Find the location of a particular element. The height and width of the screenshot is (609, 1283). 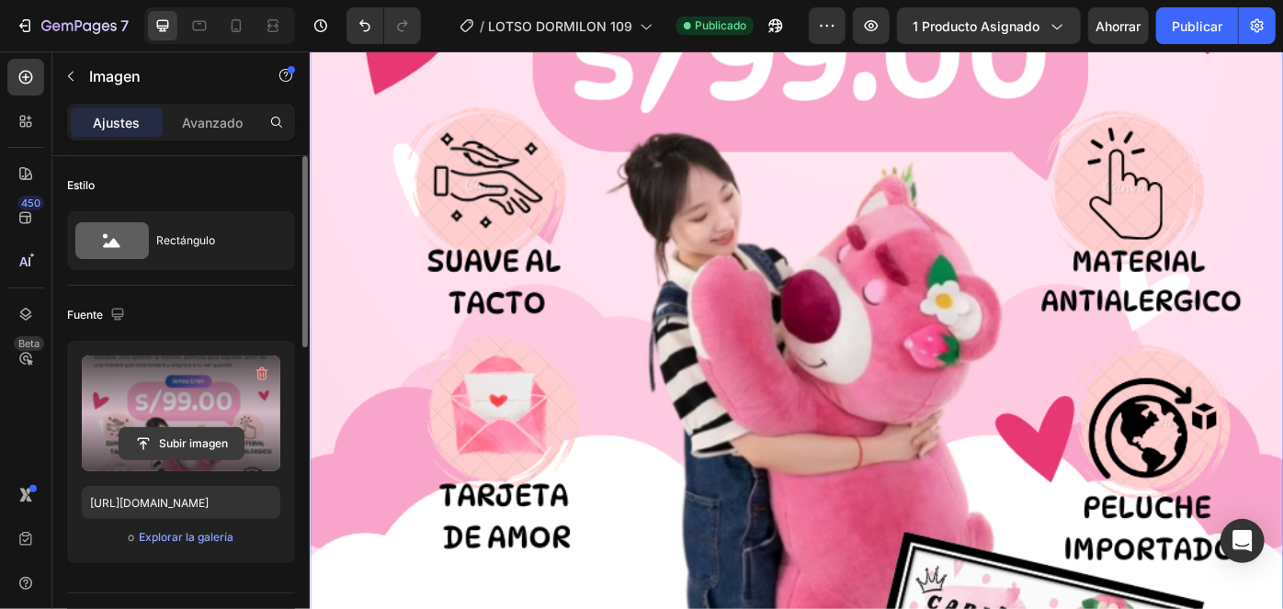

button: 1 producto asignado is located at coordinates (989, 26).